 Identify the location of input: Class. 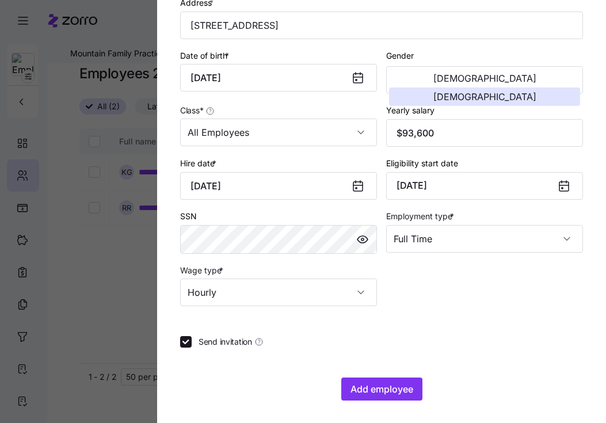
(279, 132).